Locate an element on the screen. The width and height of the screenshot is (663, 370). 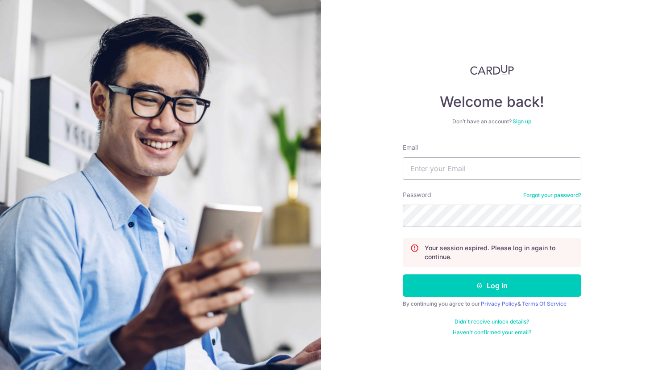
input: Enter your Email is located at coordinates (492, 168).